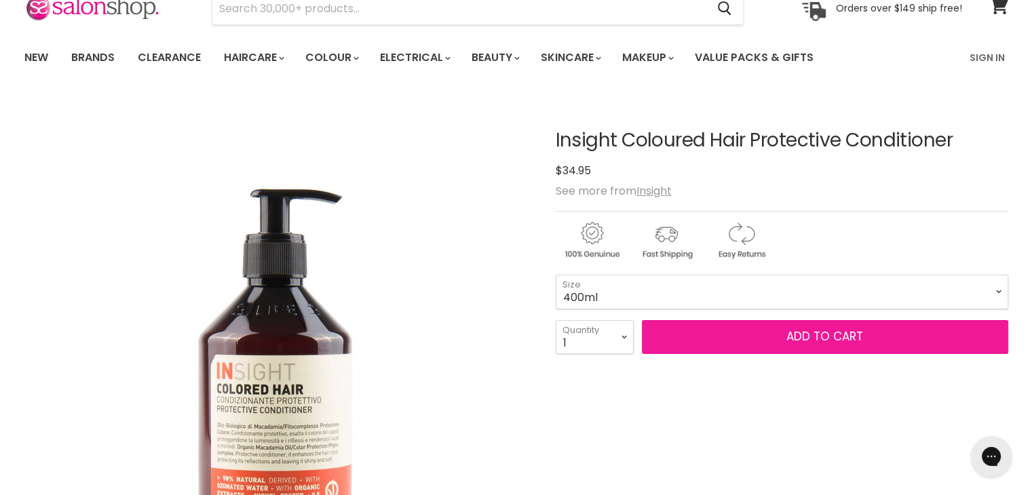 Image resolution: width=1032 pixels, height=495 pixels. I want to click on u: Insight, so click(654, 191).